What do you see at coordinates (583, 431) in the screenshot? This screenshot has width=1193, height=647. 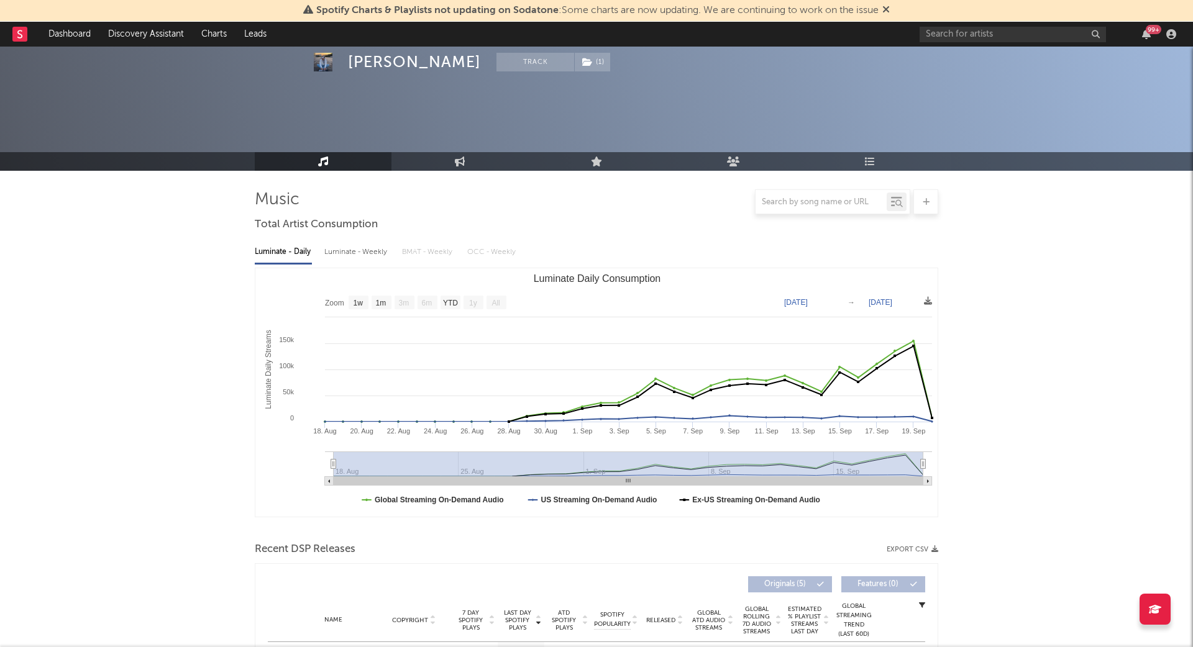 I see `text: 1. Sep` at bounding box center [583, 431].